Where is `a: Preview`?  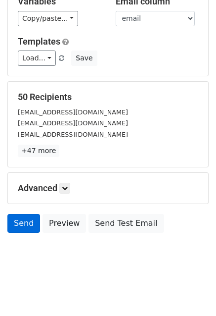 a: Preview is located at coordinates (64, 223).